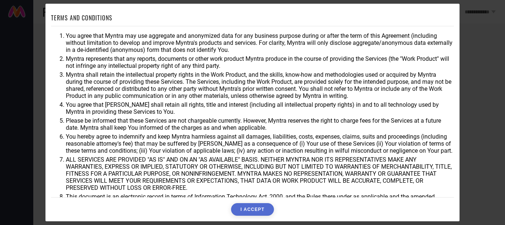  Describe the element at coordinates (260, 62) in the screenshot. I see `li: Myntra represents that any reports, documents or other work product Myntra produce in the course ...` at that location.